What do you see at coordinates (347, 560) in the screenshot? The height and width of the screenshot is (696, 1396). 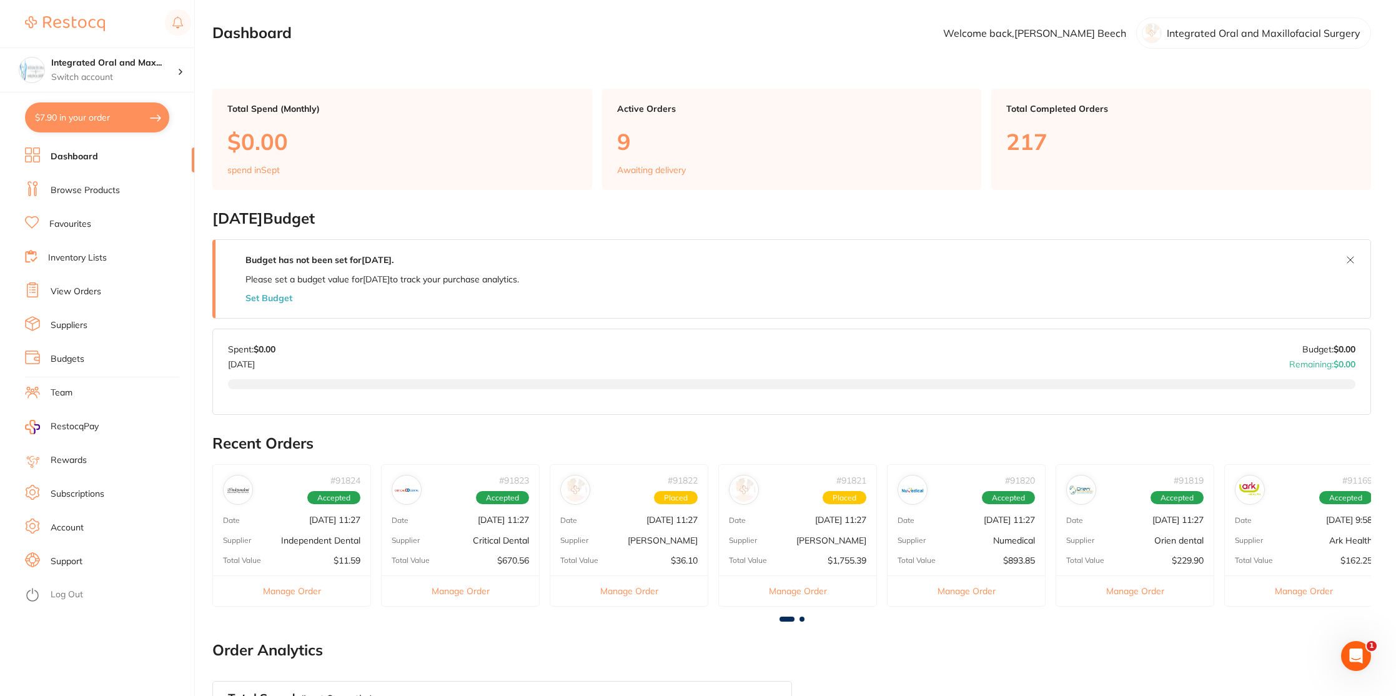 I see `p: $11.59` at bounding box center [347, 560].